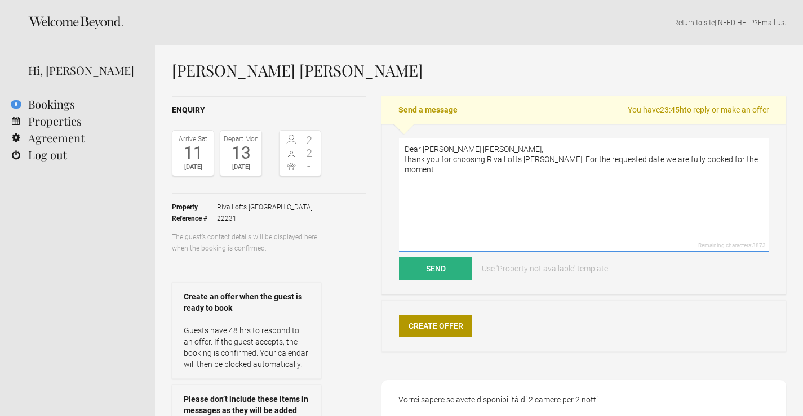 The image size is (803, 416). I want to click on flynt-countdown: 23:45h, so click(672, 110).